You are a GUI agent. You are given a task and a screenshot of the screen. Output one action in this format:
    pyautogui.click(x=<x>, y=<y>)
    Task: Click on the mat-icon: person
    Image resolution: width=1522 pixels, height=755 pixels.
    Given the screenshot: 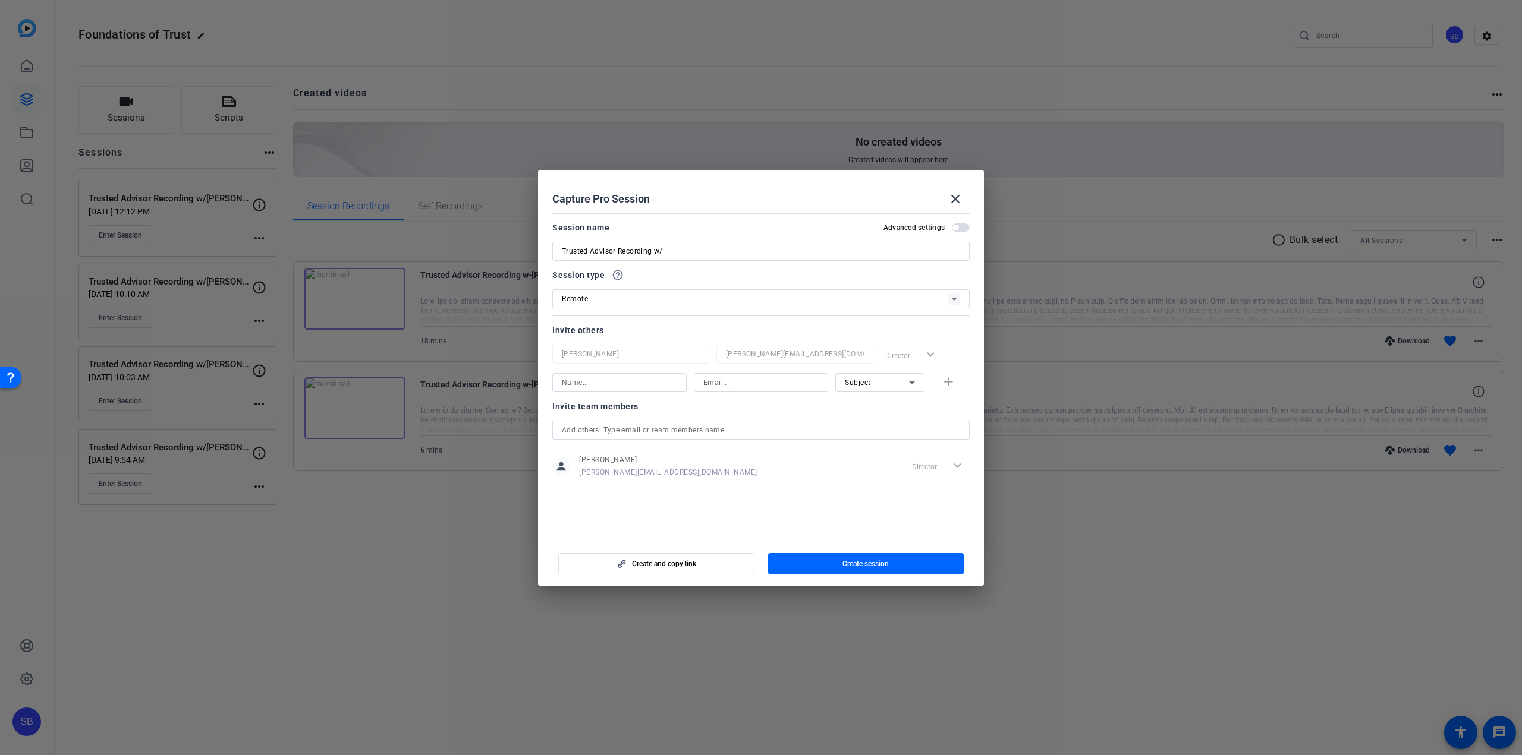 What is the action you would take?
    pyautogui.click(x=561, y=467)
    